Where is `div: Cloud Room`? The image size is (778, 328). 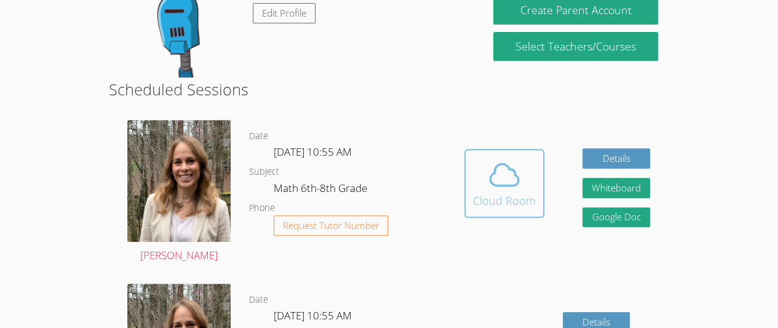
div: Cloud Room is located at coordinates (504, 201).